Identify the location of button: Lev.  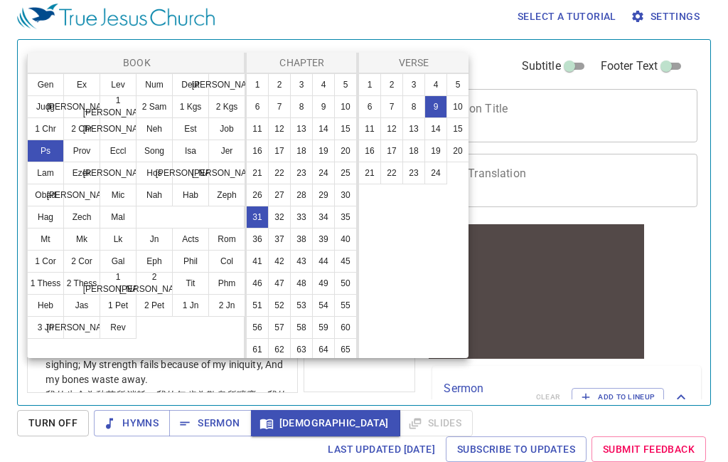
(118, 85).